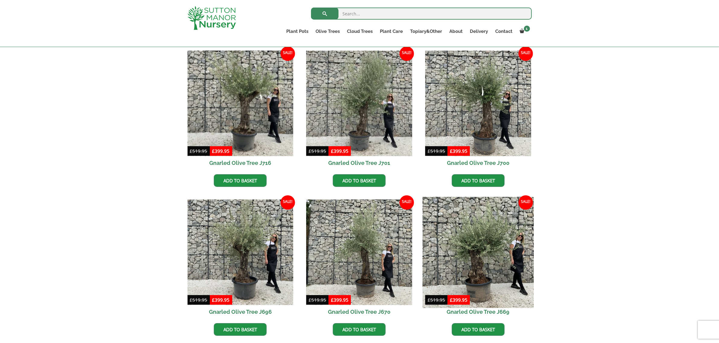  I want to click on img: Gnarled Olive Tree J696, so click(240, 253).